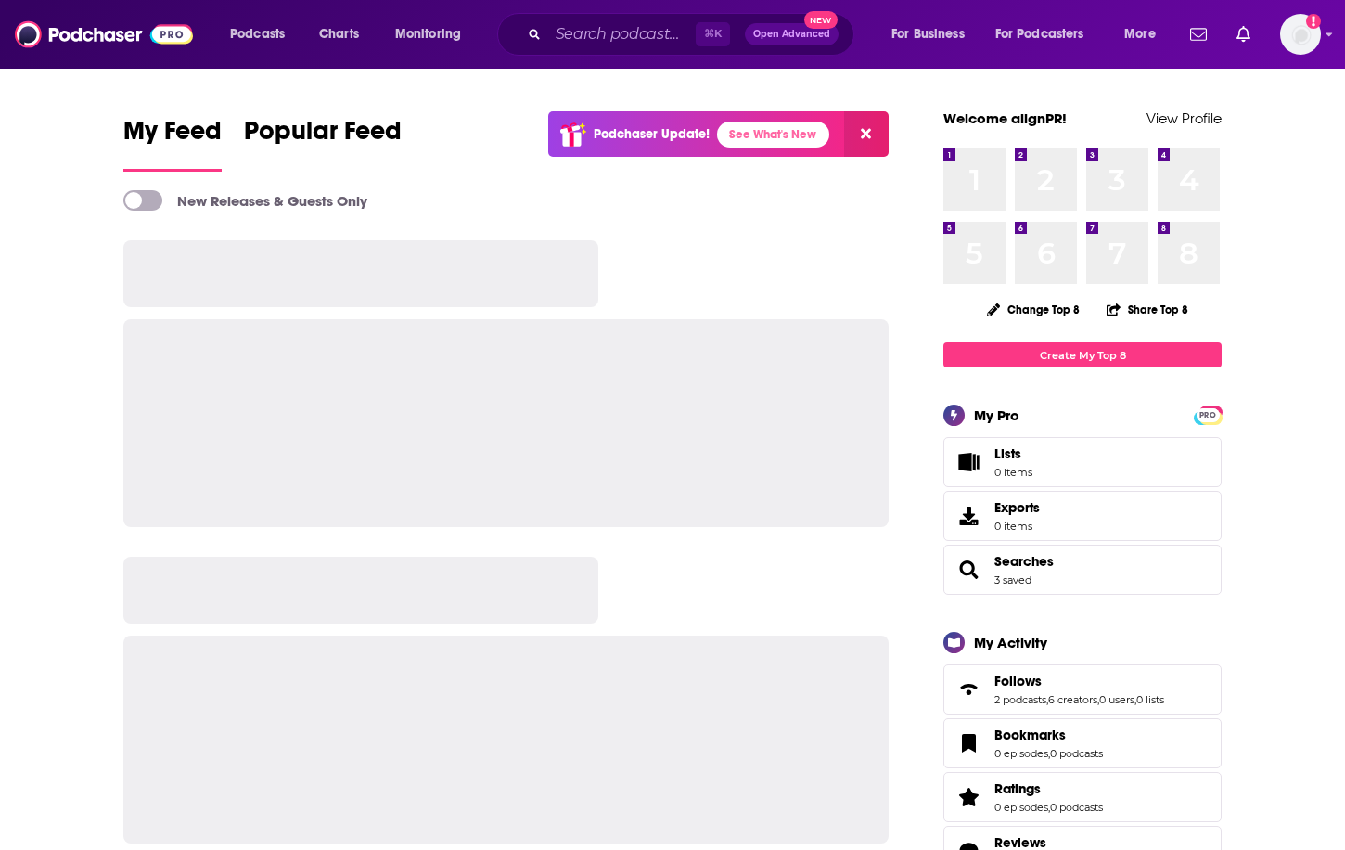  Describe the element at coordinates (821, 19) in the screenshot. I see `span: New` at that location.